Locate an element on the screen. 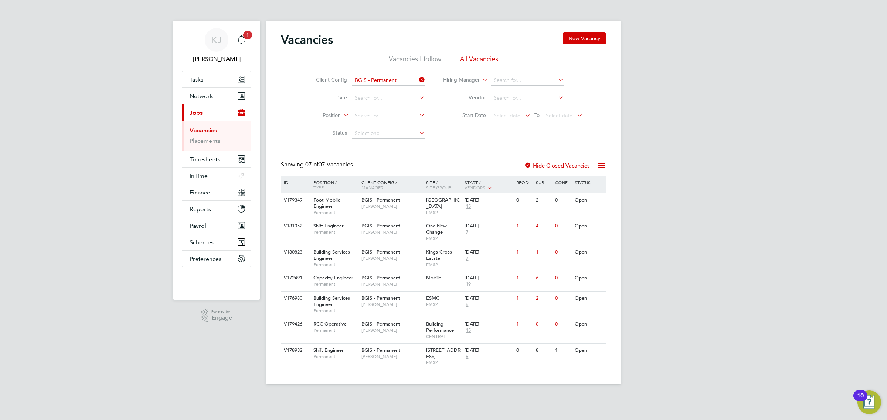  div: V176980 is located at coordinates (295, 298).